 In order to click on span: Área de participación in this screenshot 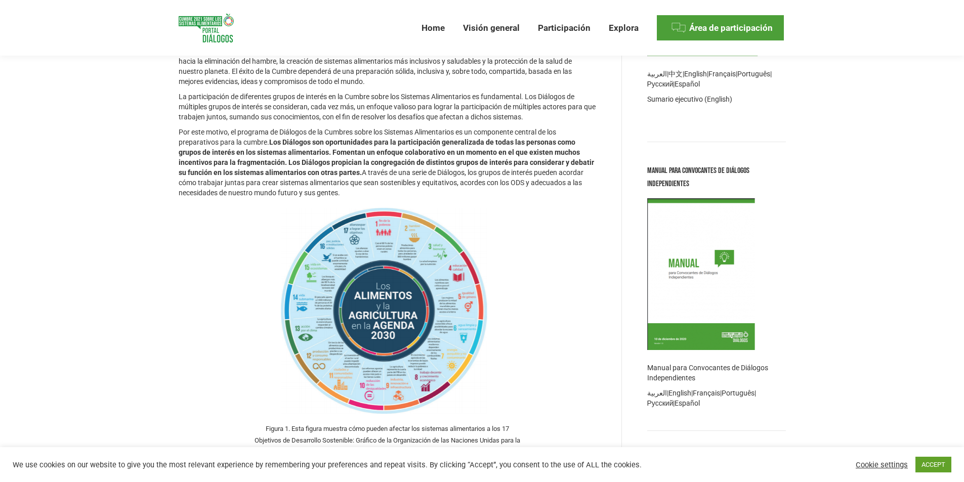, I will do `click(731, 28)`.